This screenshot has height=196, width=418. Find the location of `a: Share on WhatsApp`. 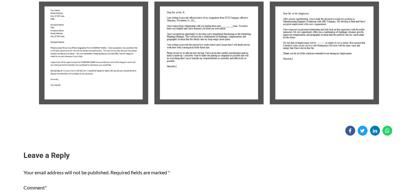

a: Share on WhatsApp is located at coordinates (388, 131).